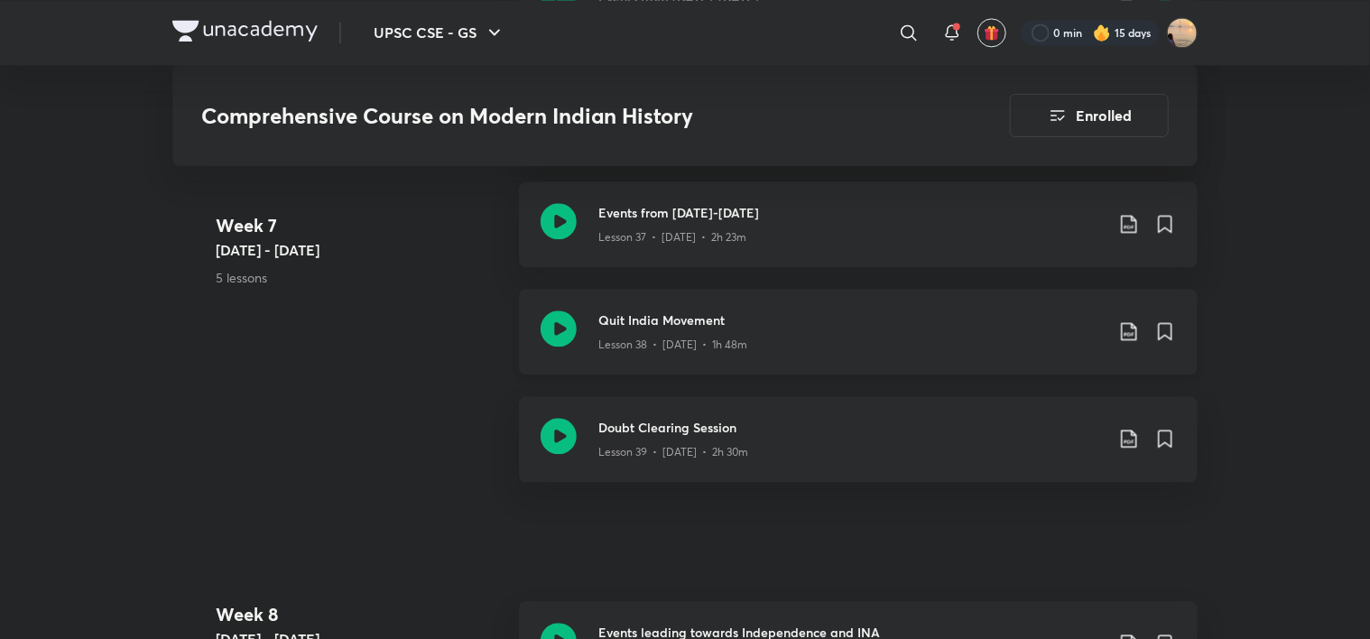  Describe the element at coordinates (360, 615) in the screenshot. I see `h4: Week 8` at that location.